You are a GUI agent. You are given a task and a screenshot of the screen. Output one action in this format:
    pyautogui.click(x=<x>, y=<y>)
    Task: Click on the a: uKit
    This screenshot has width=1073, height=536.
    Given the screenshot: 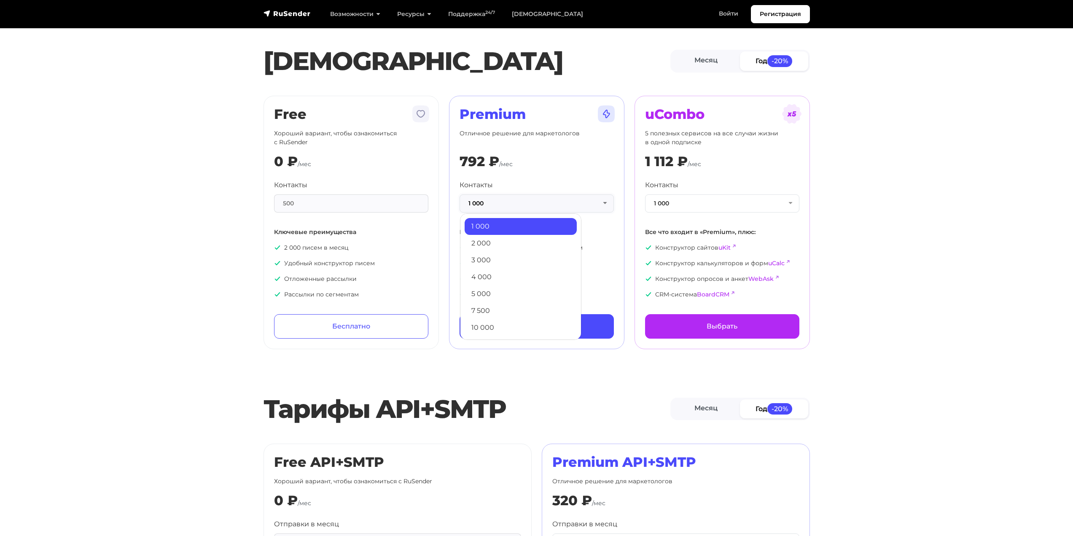 What is the action you would take?
    pyautogui.click(x=724, y=247)
    